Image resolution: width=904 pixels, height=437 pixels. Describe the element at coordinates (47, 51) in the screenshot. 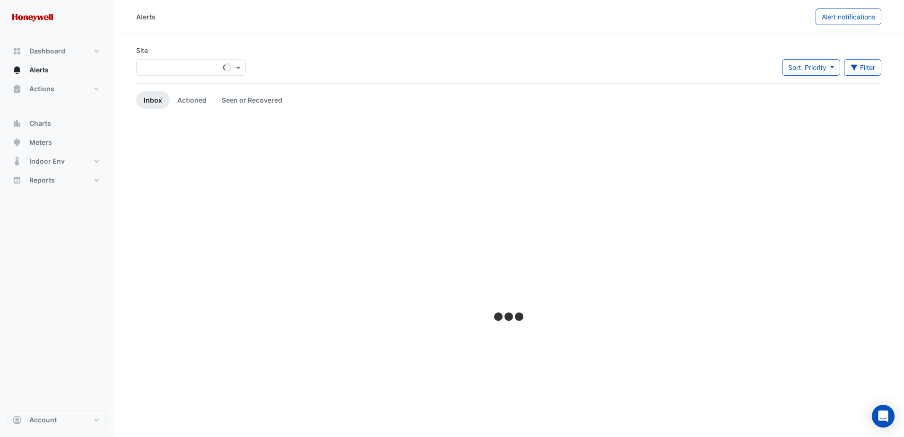

I see `span: Dashboard` at that location.